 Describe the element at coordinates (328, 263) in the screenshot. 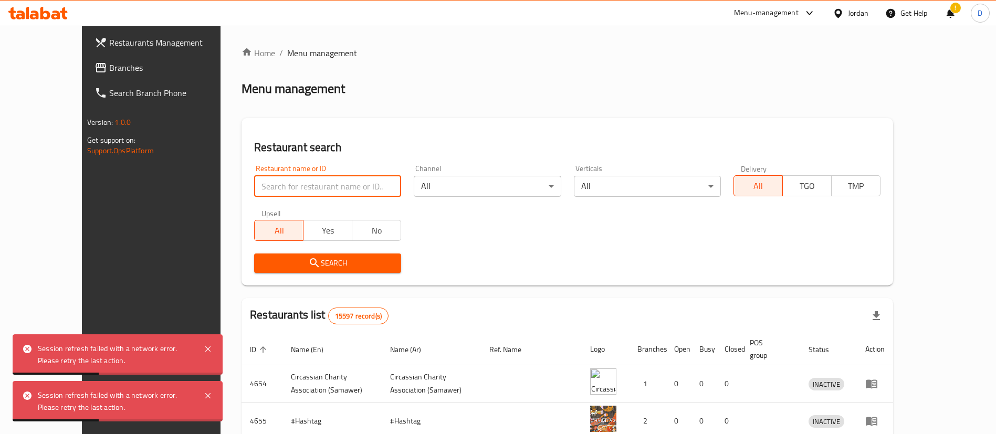

I see `span: Search` at that location.